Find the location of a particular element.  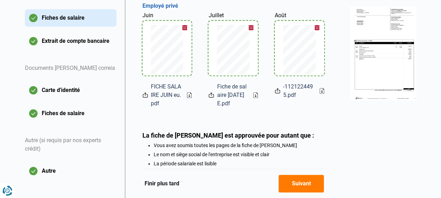

li: La période salariale est lisible is located at coordinates (239, 163).